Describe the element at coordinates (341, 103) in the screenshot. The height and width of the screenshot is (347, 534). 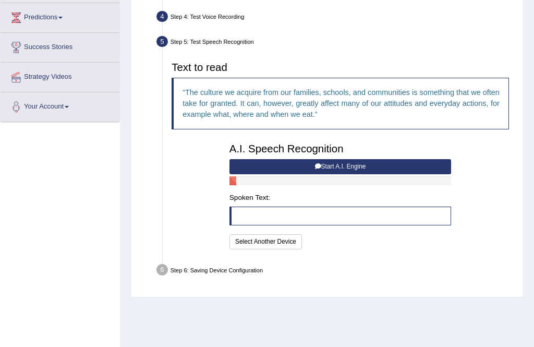
I see `q: The culture we acquire from our families, schools, and communities is something that we often tak...` at that location.